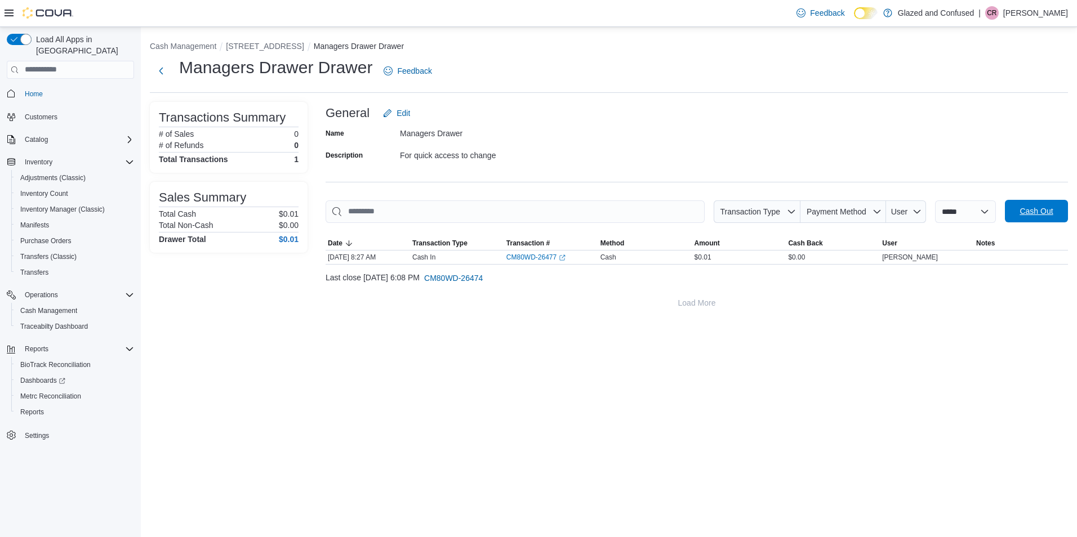 The image size is (1077, 537). I want to click on span: CM80WD-26474, so click(453, 278).